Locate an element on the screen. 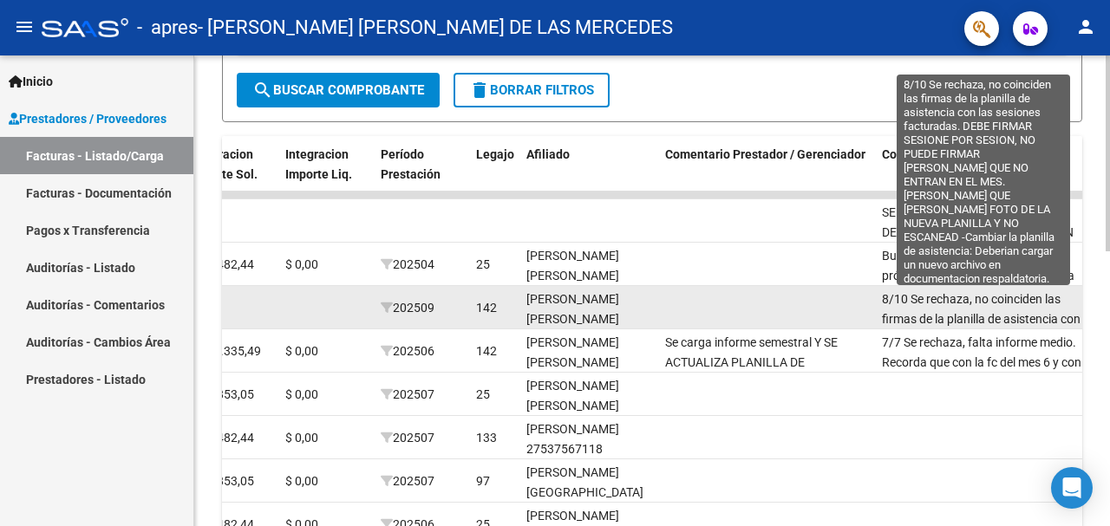  div: 97 is located at coordinates (483, 481).